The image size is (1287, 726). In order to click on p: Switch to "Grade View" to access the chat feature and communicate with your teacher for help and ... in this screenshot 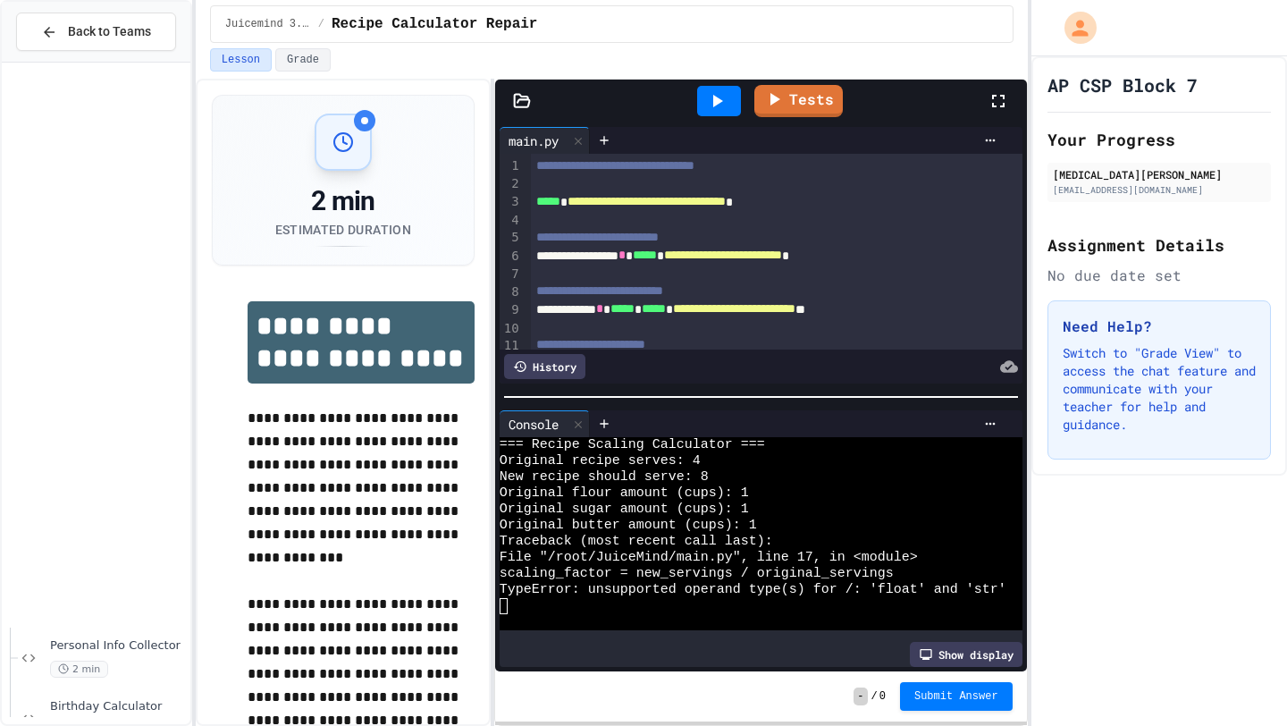, I will do `click(1159, 389)`.